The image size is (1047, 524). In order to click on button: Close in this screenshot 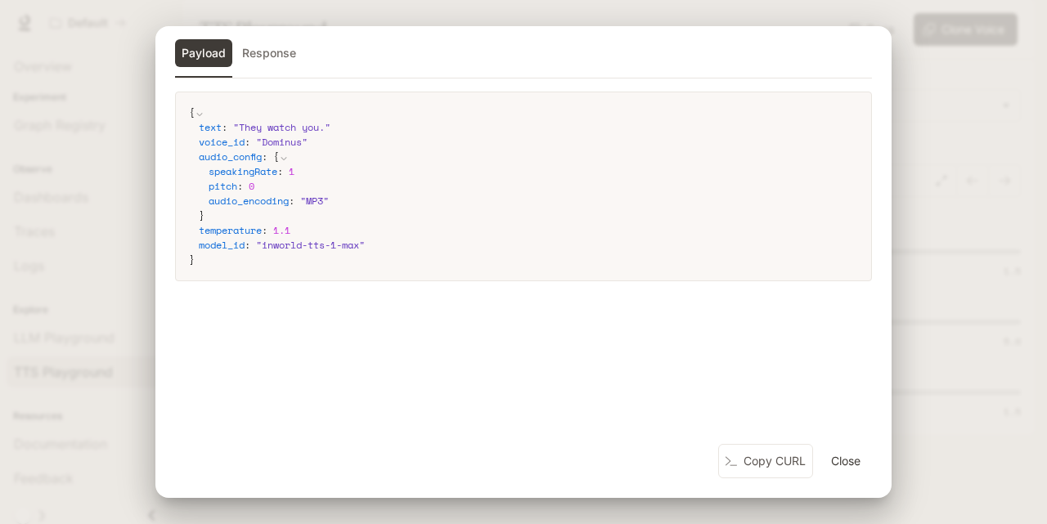, I will do `click(846, 461)`.